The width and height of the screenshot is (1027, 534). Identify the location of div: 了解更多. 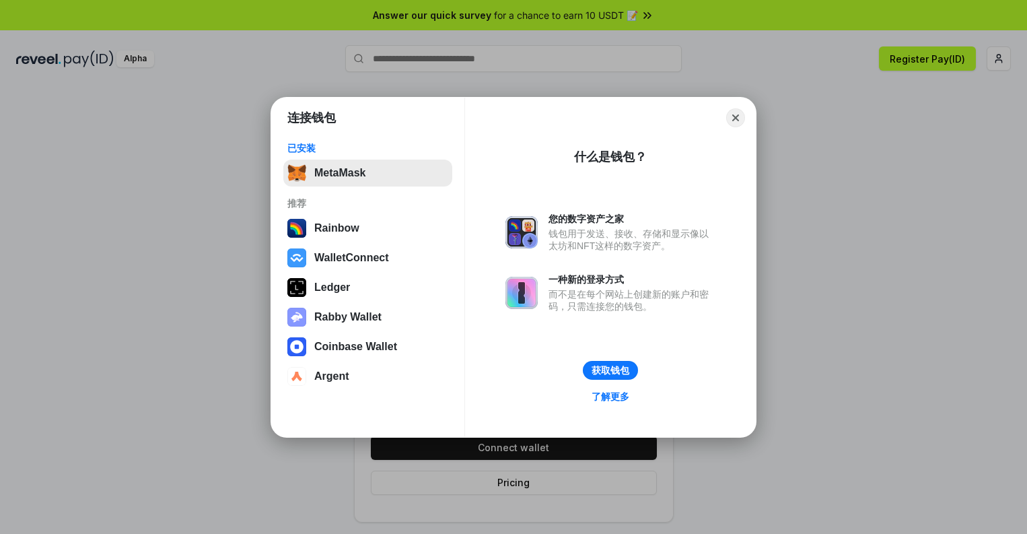
(610, 396).